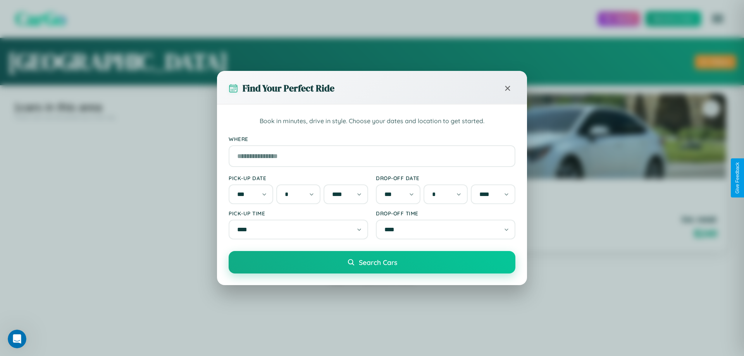 Image resolution: width=744 pixels, height=356 pixels. Describe the element at coordinates (288, 88) in the screenshot. I see `h3: Find Your Perfect Ride` at that location.